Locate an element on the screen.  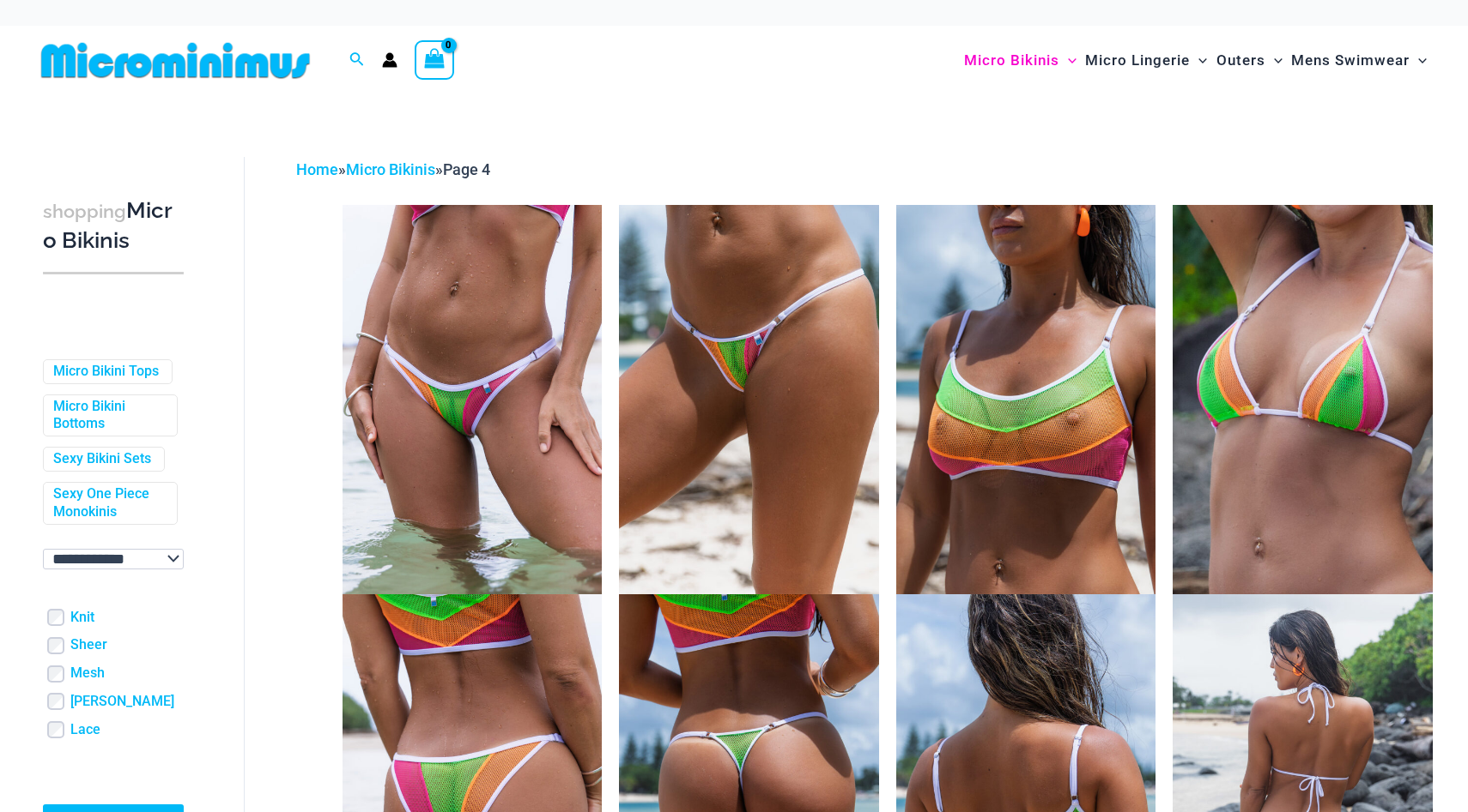
a: OutersMenu ToggleMenu Toggle is located at coordinates (1249, 60).